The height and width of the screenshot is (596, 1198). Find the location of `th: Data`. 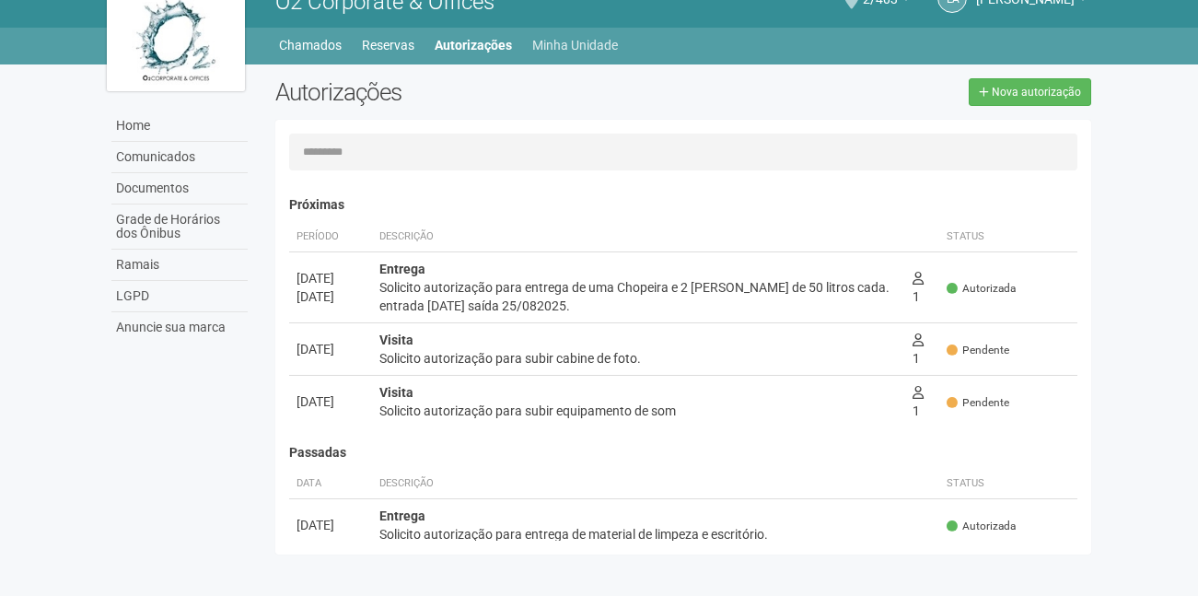

th: Data is located at coordinates (331, 483).